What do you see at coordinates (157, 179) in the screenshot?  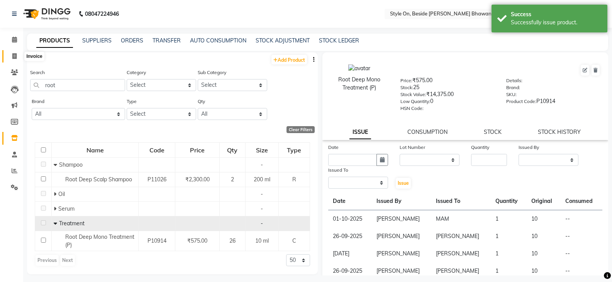 I see `span: P11026` at bounding box center [157, 179].